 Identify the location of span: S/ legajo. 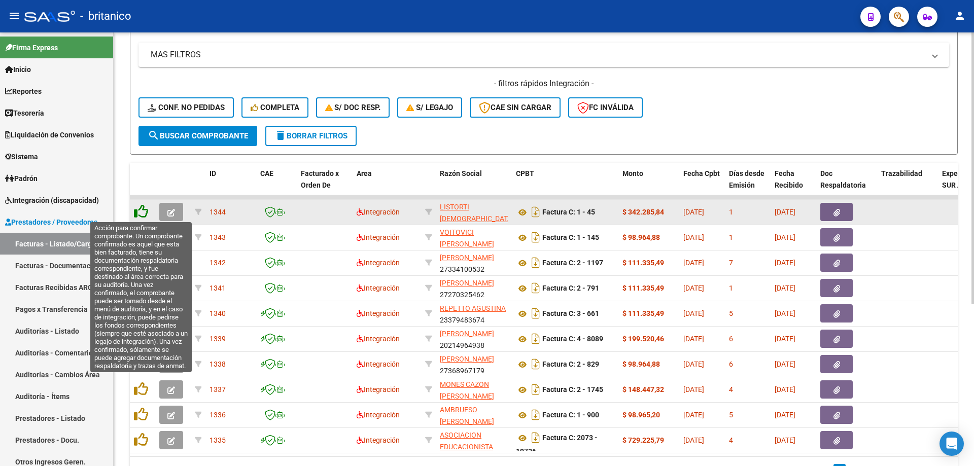
(429, 107).